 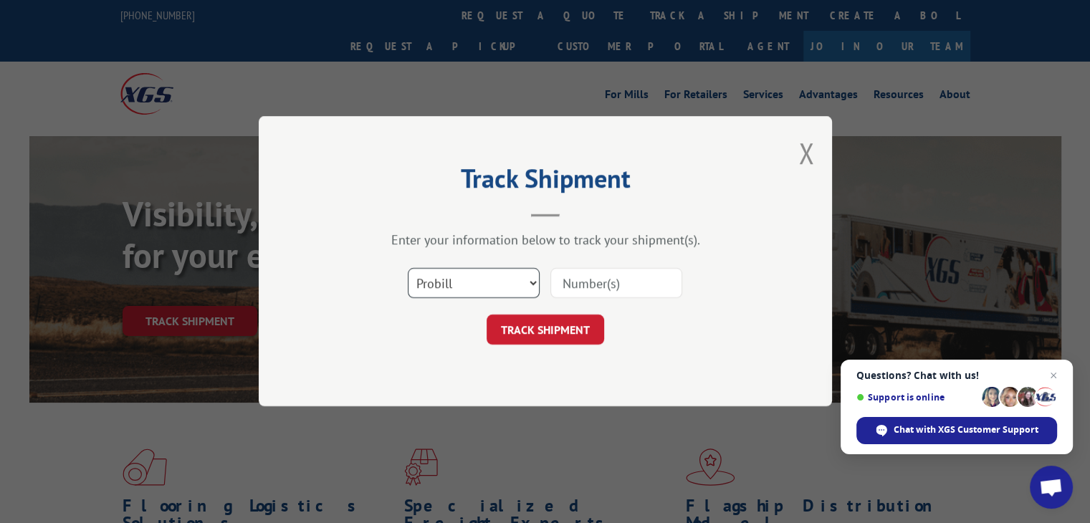 I want to click on div: Open chat, so click(x=1052, y=487).